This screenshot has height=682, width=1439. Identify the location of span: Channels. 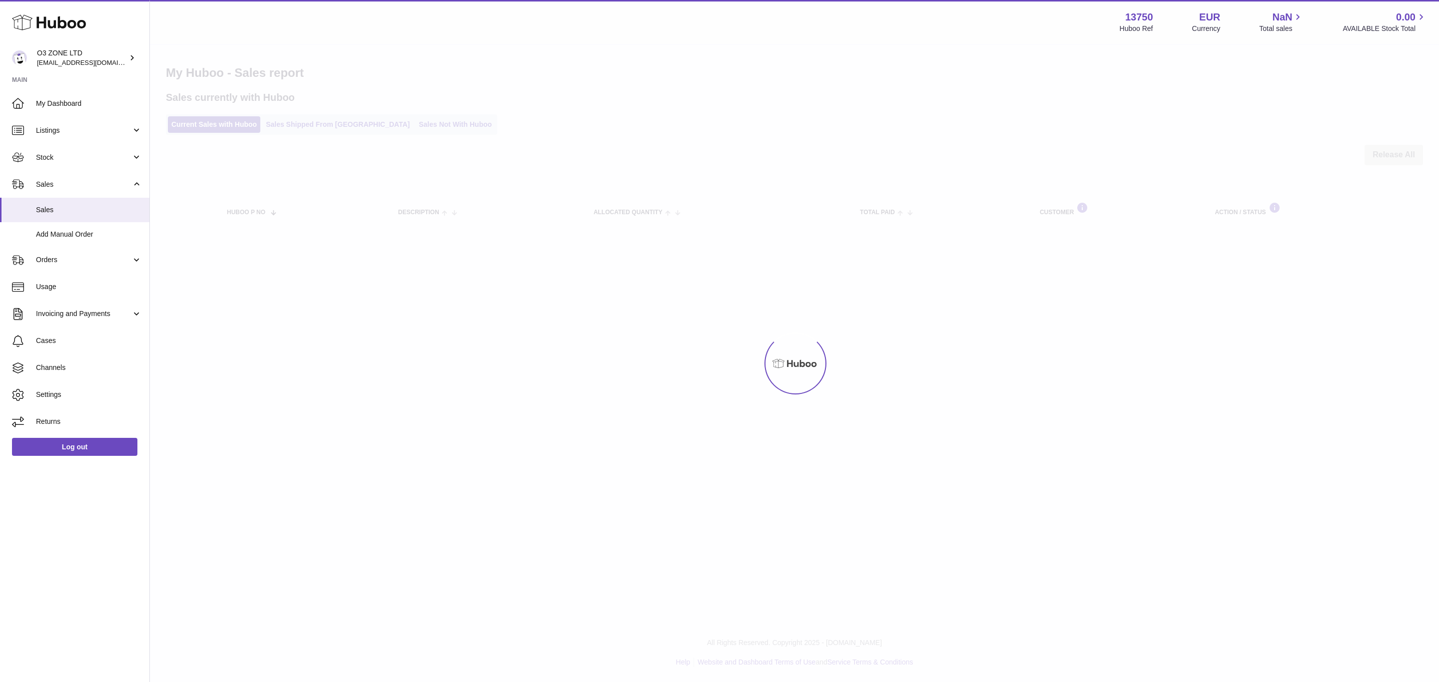
(89, 368).